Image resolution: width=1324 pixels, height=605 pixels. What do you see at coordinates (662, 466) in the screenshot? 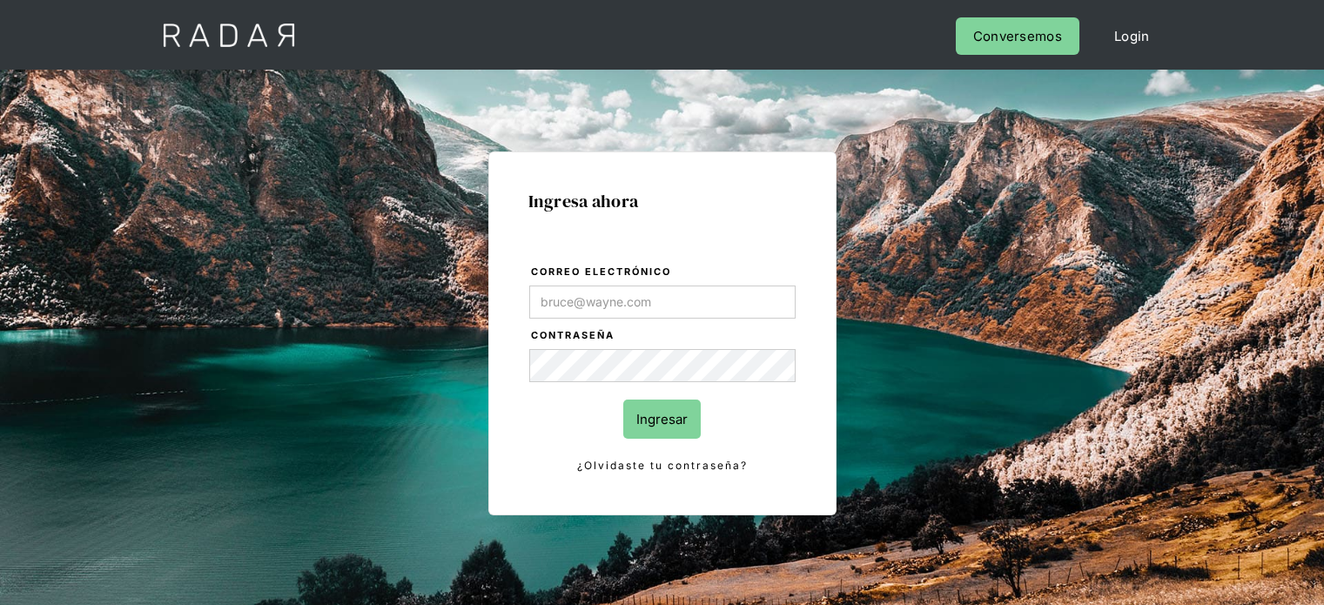
I see `a: ¿Olvidaste tu contraseña?` at bounding box center [662, 466].